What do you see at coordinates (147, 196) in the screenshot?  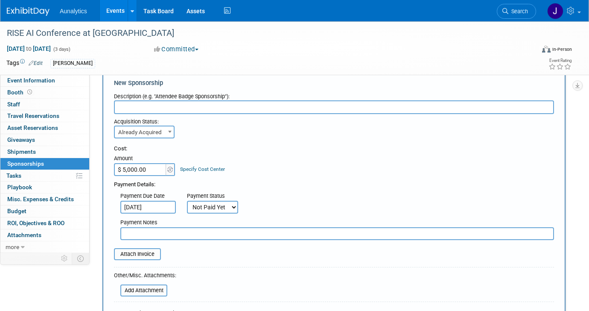 I see `div: Payment Due Date` at bounding box center [147, 196].